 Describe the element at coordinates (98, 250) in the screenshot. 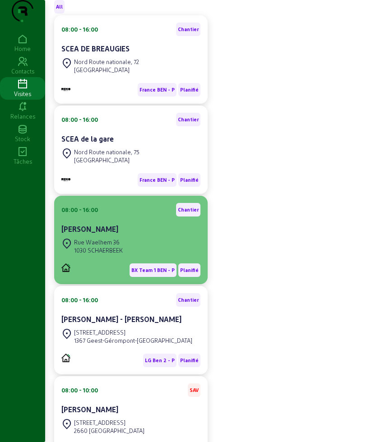

I see `div: 1030 SCHAERBEEK` at that location.